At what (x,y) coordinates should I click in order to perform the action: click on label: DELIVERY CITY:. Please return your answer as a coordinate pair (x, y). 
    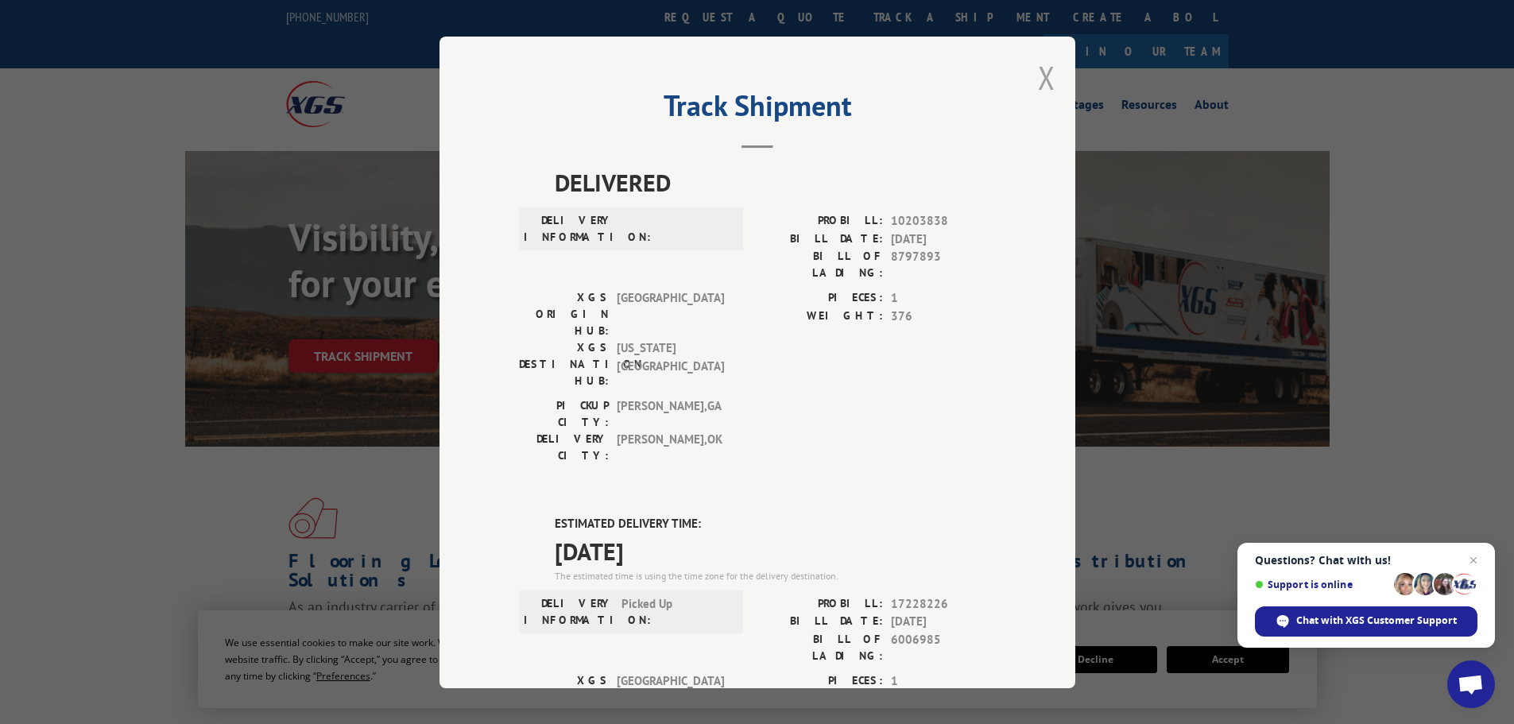
    Looking at the image, I should click on (564, 448).